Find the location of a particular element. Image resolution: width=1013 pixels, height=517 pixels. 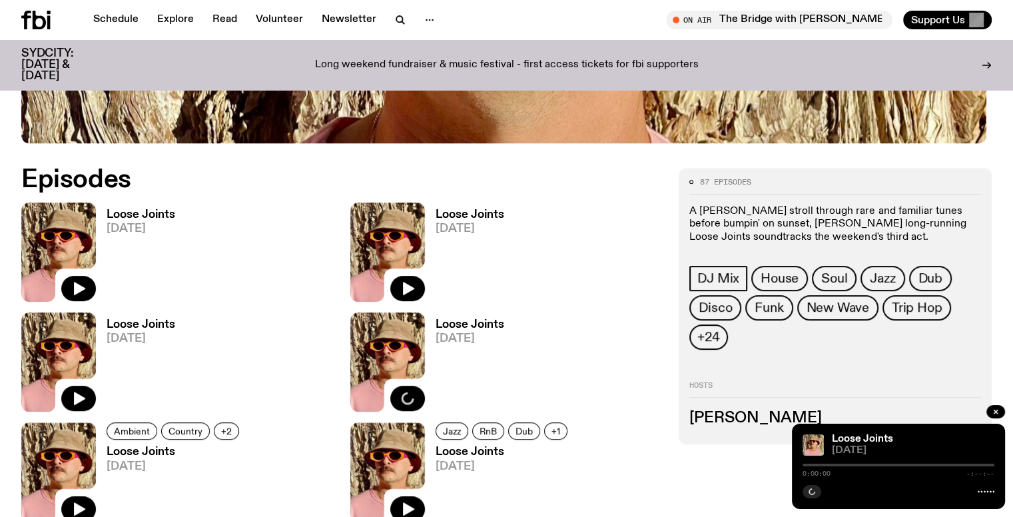

a: House is located at coordinates (779, 278).